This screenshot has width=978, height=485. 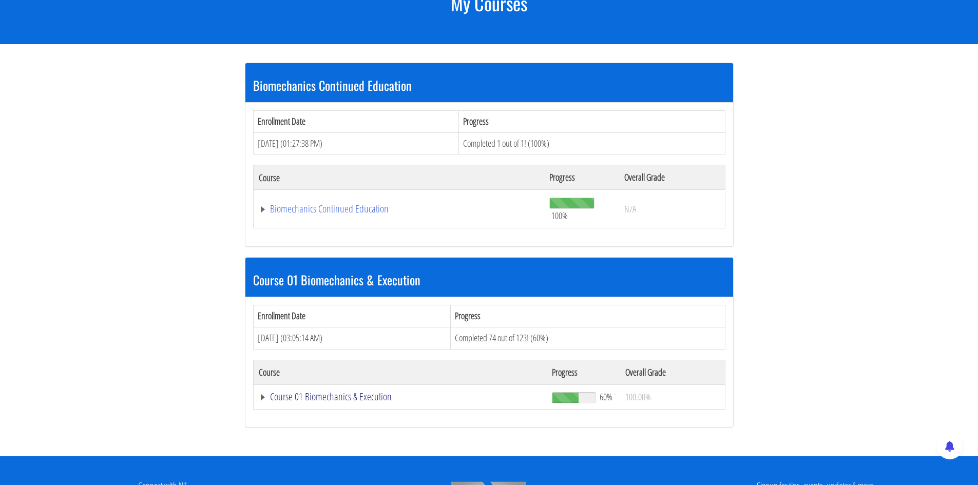 What do you see at coordinates (672, 209) in the screenshot?
I see `td: N/A` at bounding box center [672, 209].